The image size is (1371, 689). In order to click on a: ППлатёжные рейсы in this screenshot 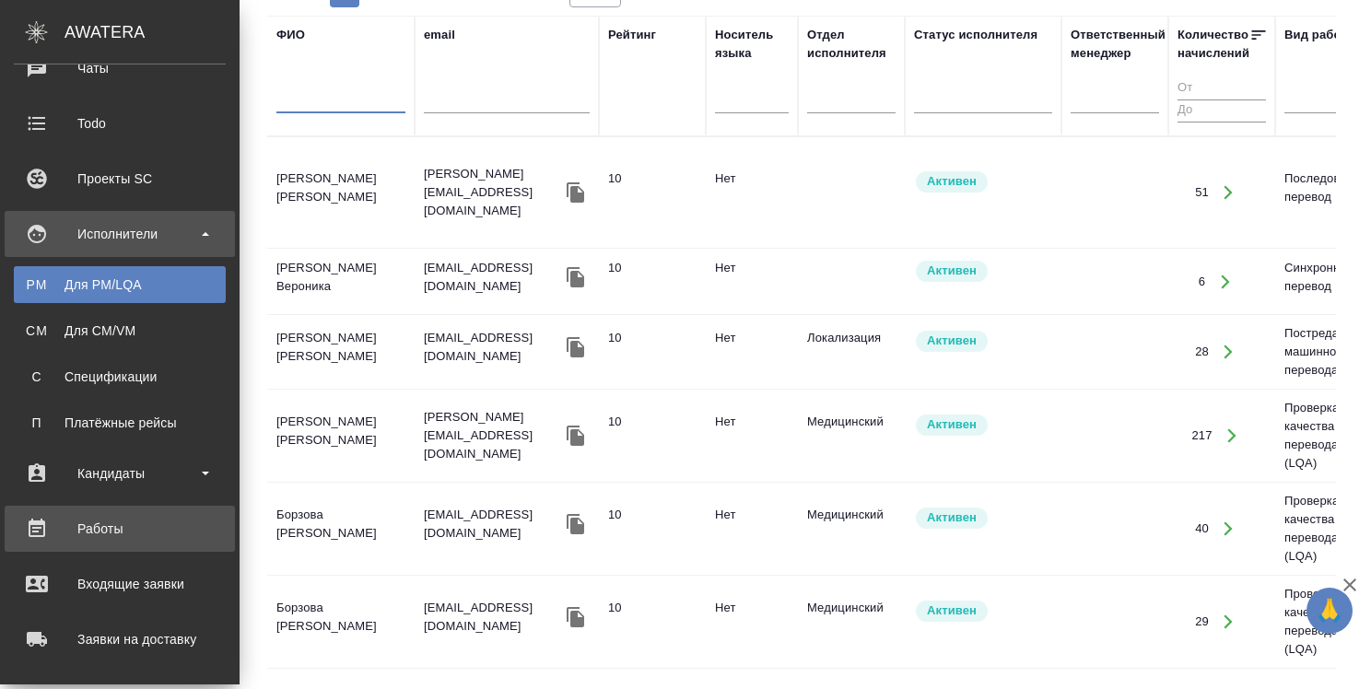, I will do `click(120, 423)`.